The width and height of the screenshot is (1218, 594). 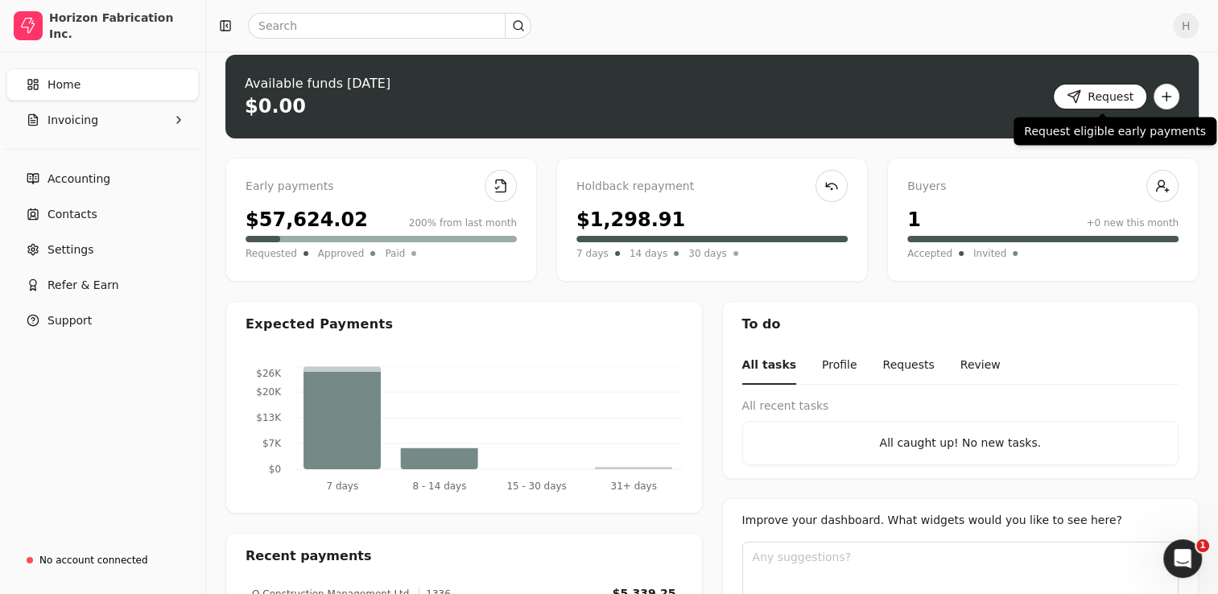 I want to click on button: Profile, so click(x=840, y=366).